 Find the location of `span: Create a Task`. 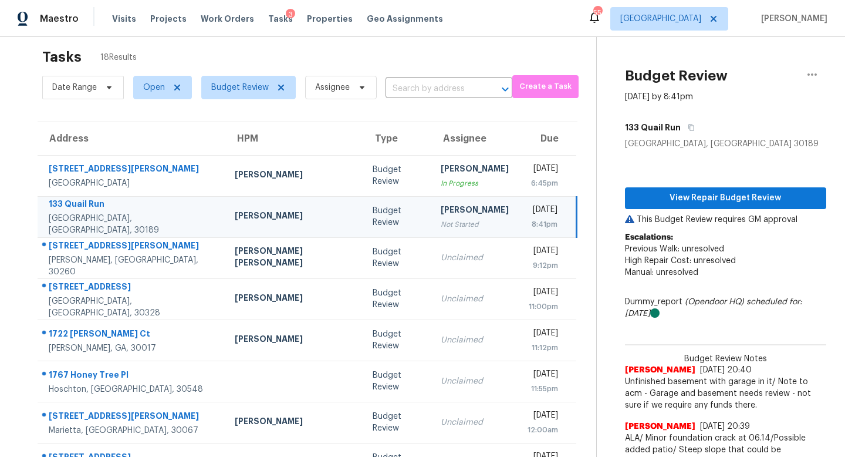

span: Create a Task is located at coordinates (545, 86).